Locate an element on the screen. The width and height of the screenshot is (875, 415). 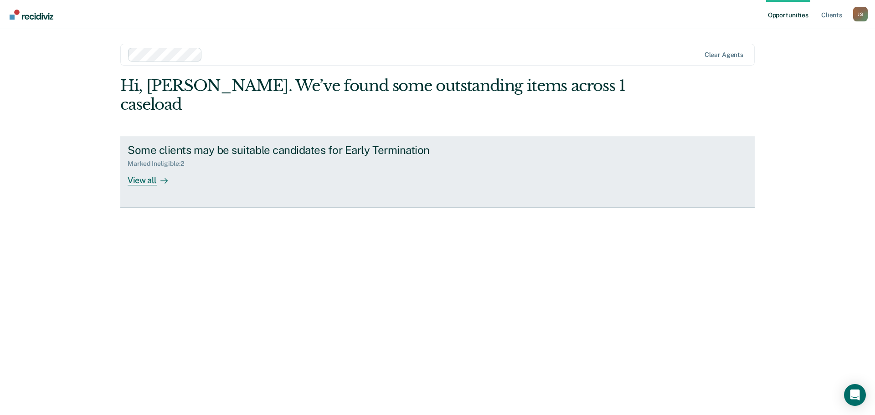
button: Profile dropdown button is located at coordinates (860, 14).